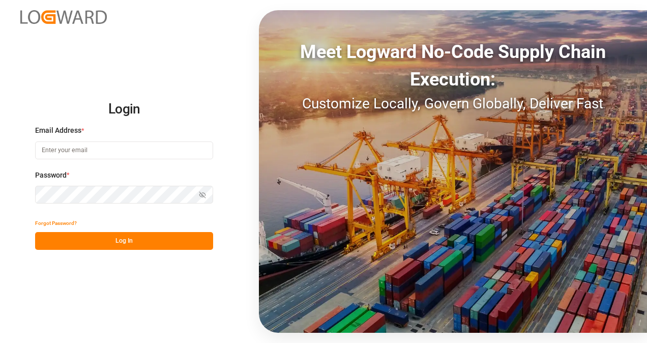 This screenshot has width=647, height=343. What do you see at coordinates (124, 109) in the screenshot?
I see `h2: Login` at bounding box center [124, 109].